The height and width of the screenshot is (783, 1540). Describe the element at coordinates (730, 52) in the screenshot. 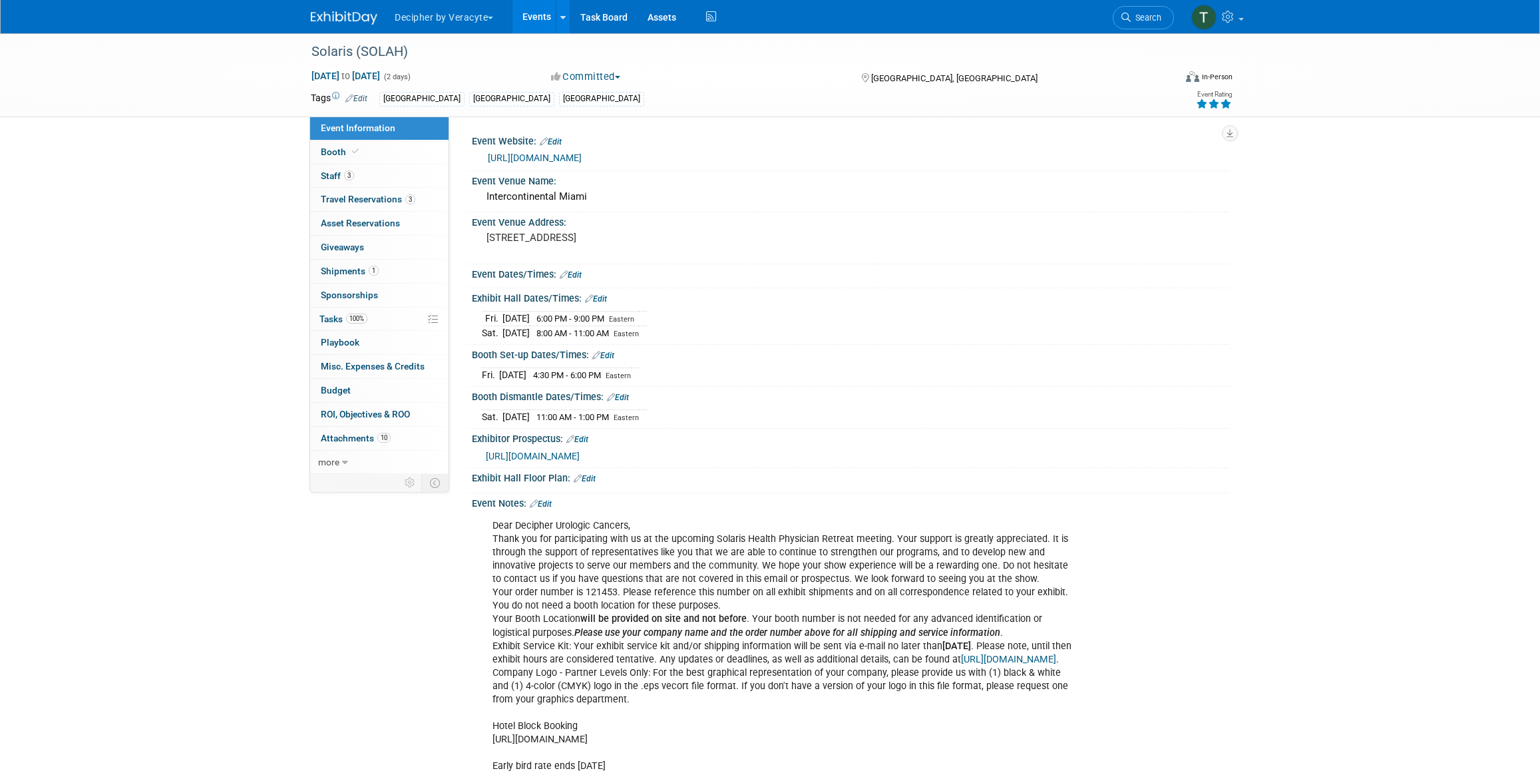

I see `div: Solaris (SOLAH)` at that location.